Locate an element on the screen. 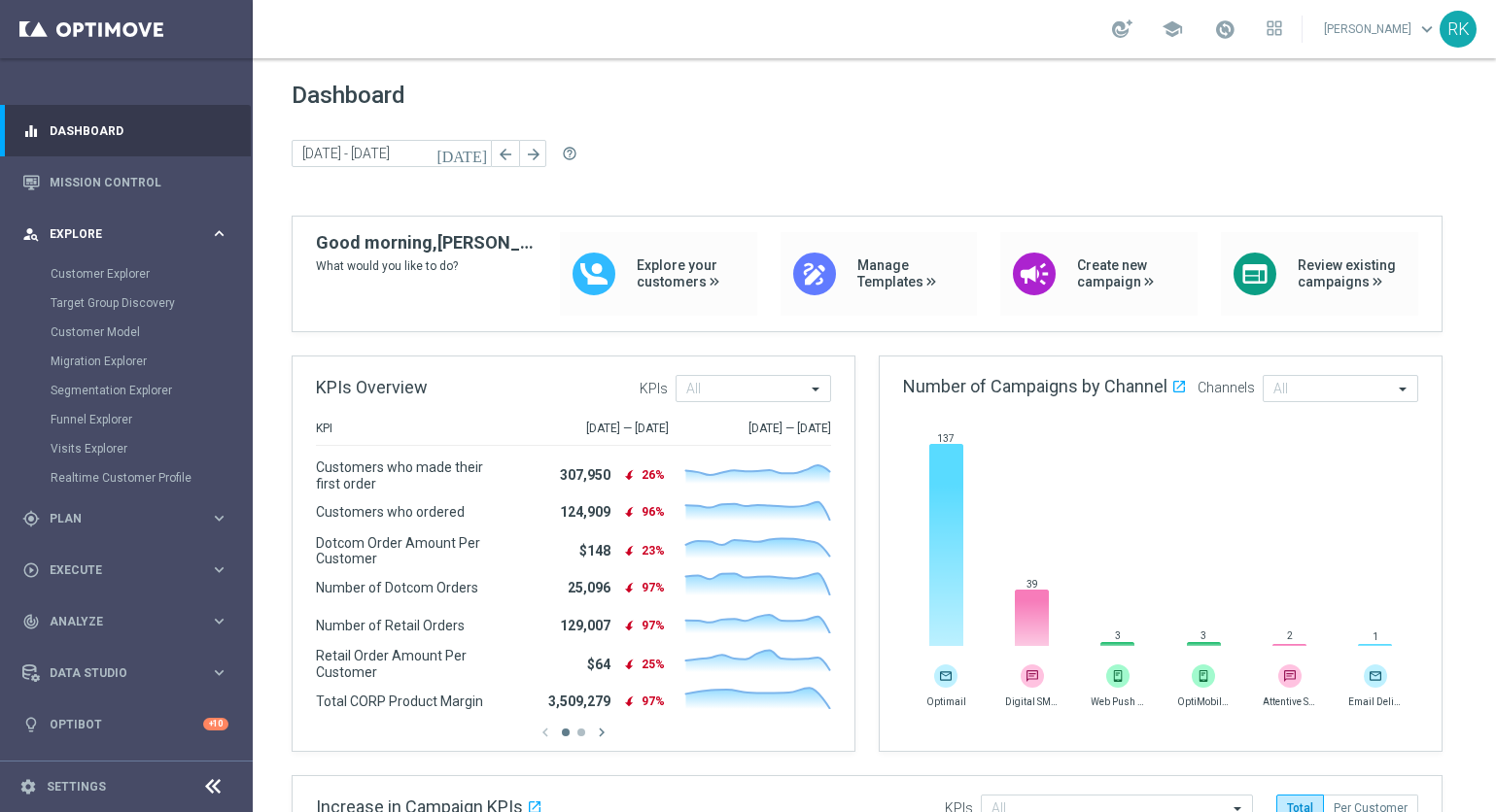  a: Migration Explorer is located at coordinates (126, 362).